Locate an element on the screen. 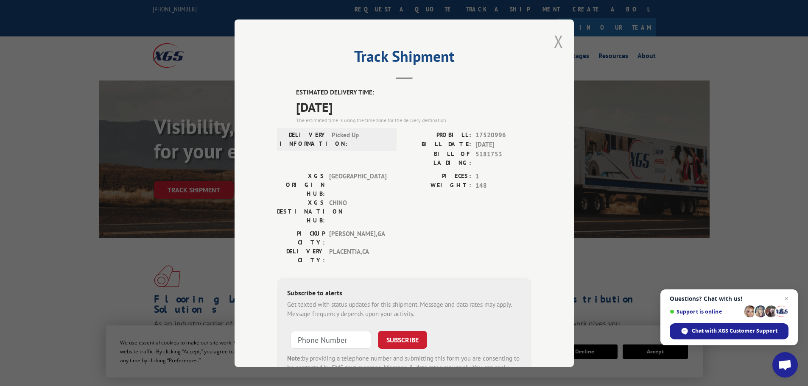 This screenshot has height=386, width=808. span: Questions? Chat with us! is located at coordinates (729, 299).